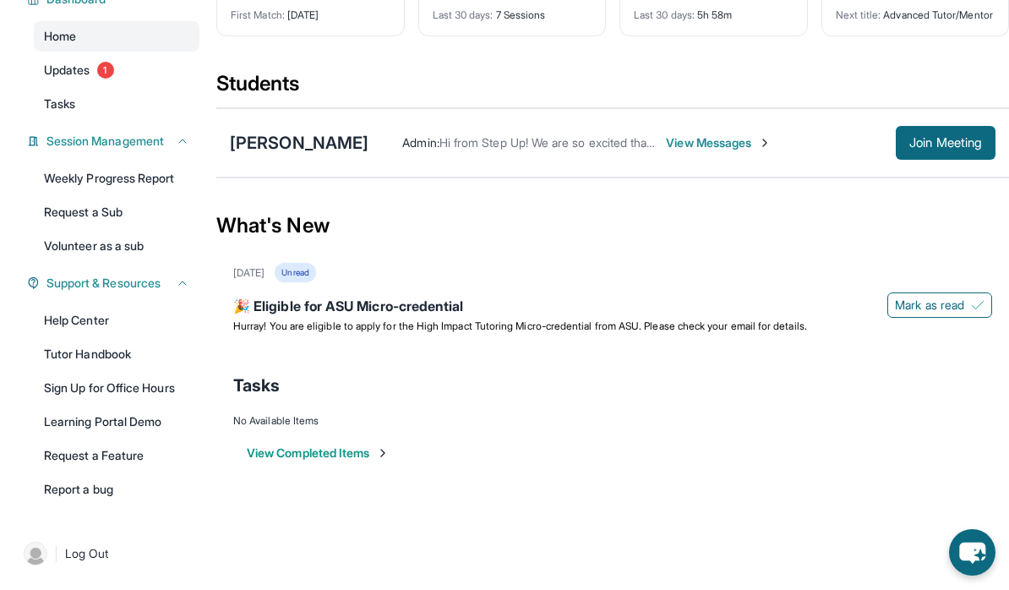  What do you see at coordinates (318, 454) in the screenshot?
I see `button: View Completed Items` at bounding box center [318, 454].